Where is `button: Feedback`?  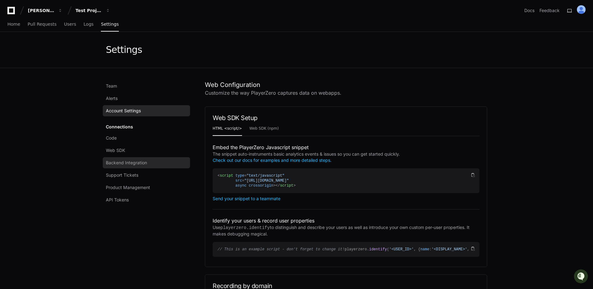
button: Feedback is located at coordinates (550, 11).